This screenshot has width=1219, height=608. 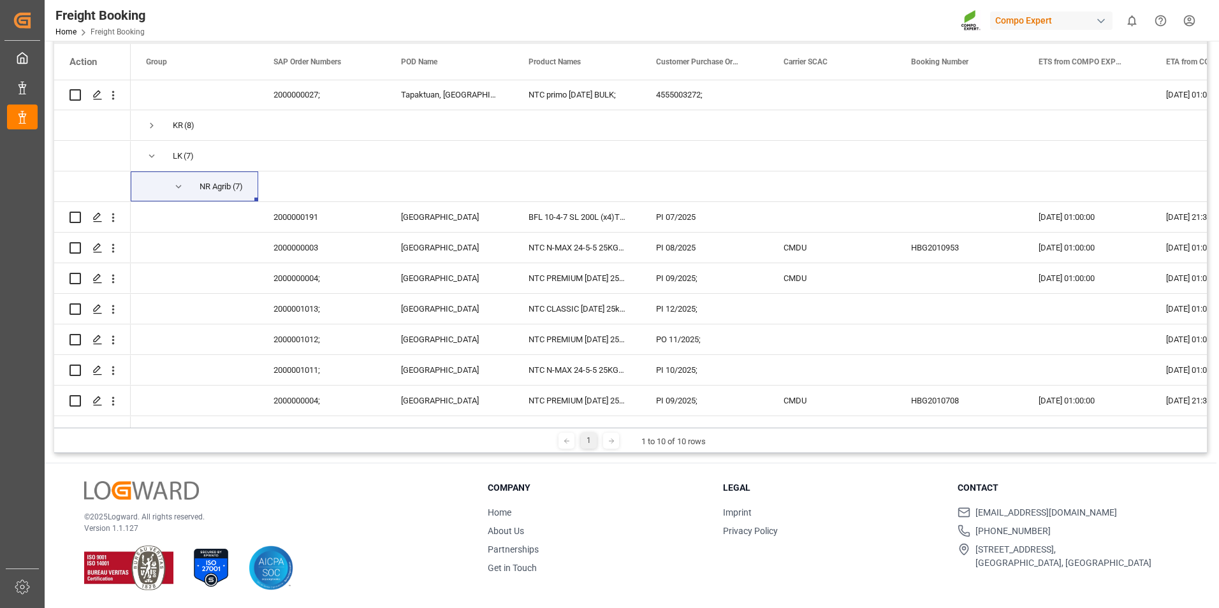 I want to click on button: Help Center, so click(x=1160, y=20).